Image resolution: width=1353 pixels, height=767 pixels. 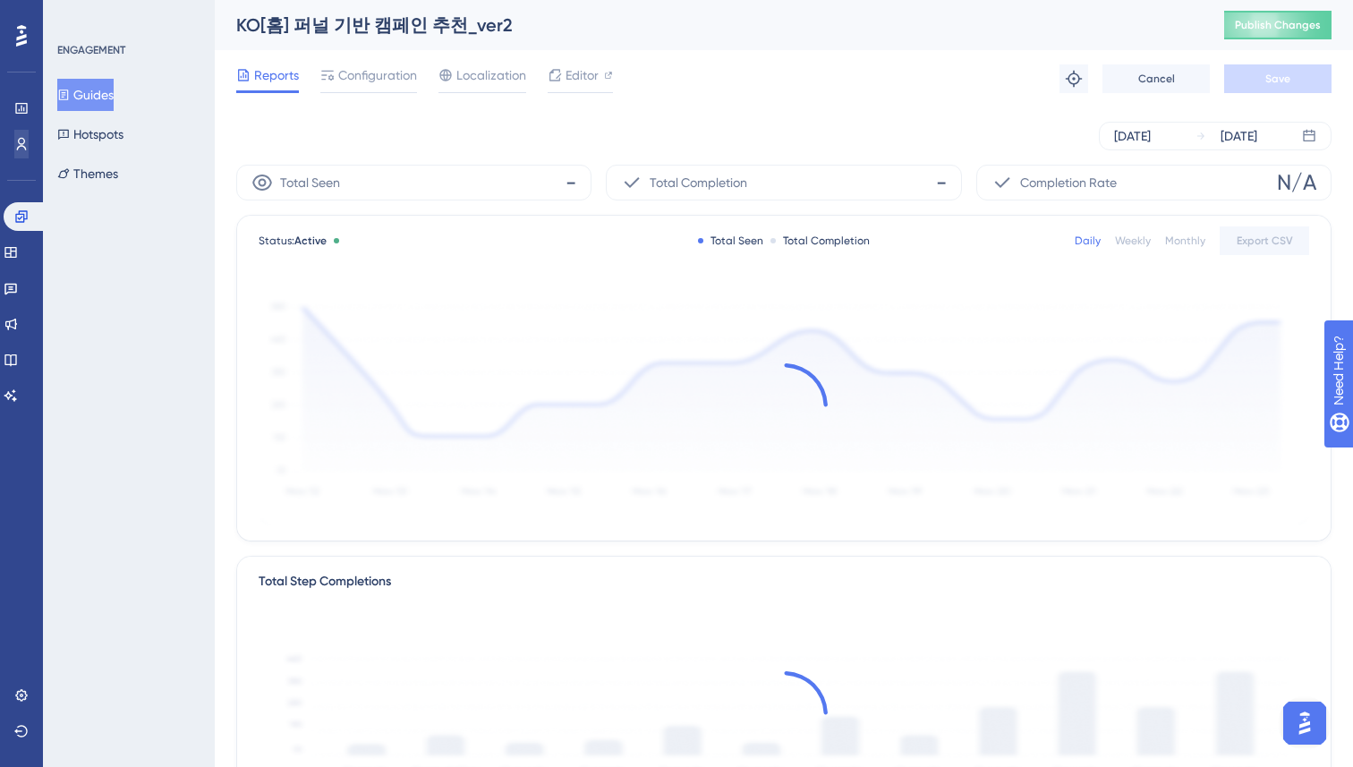 I want to click on img: launcher-image-alternative-text, so click(x=27, y=27).